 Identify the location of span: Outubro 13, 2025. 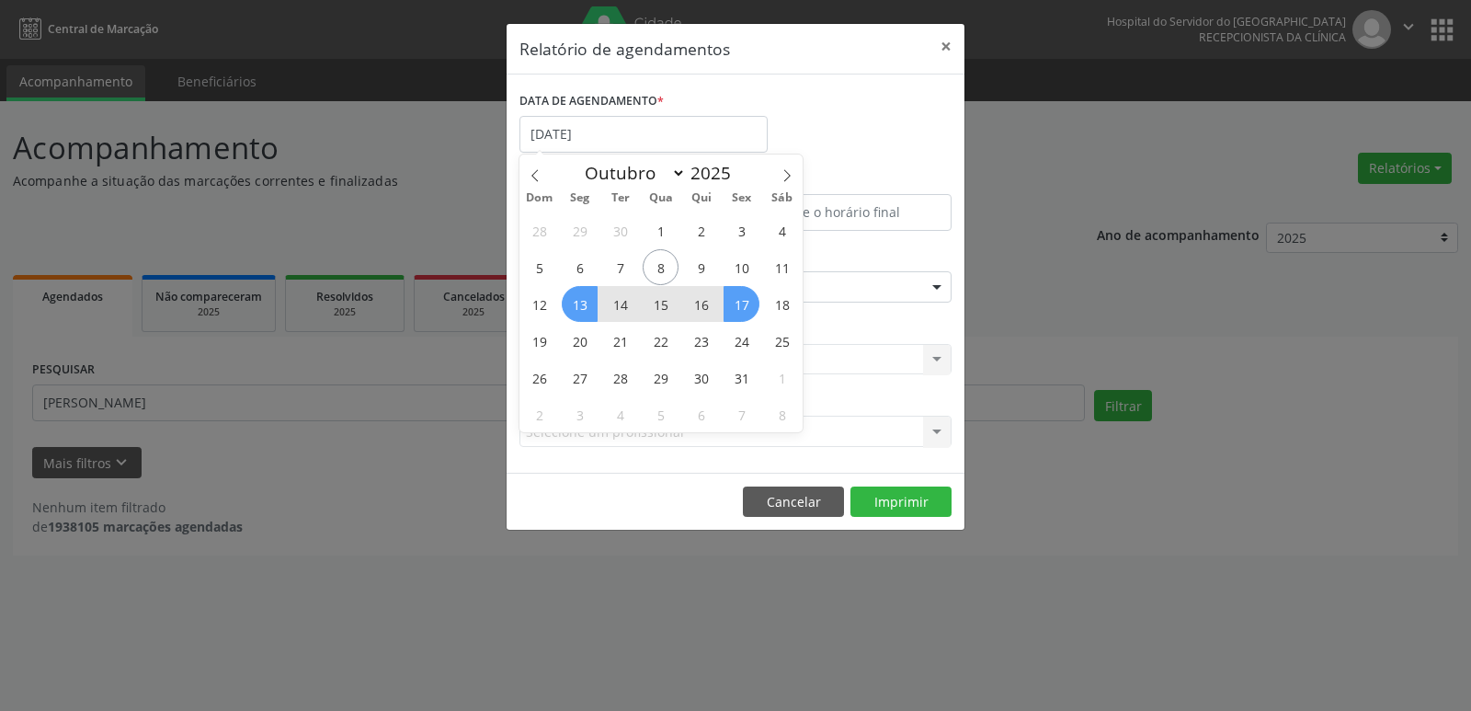
(579, 303).